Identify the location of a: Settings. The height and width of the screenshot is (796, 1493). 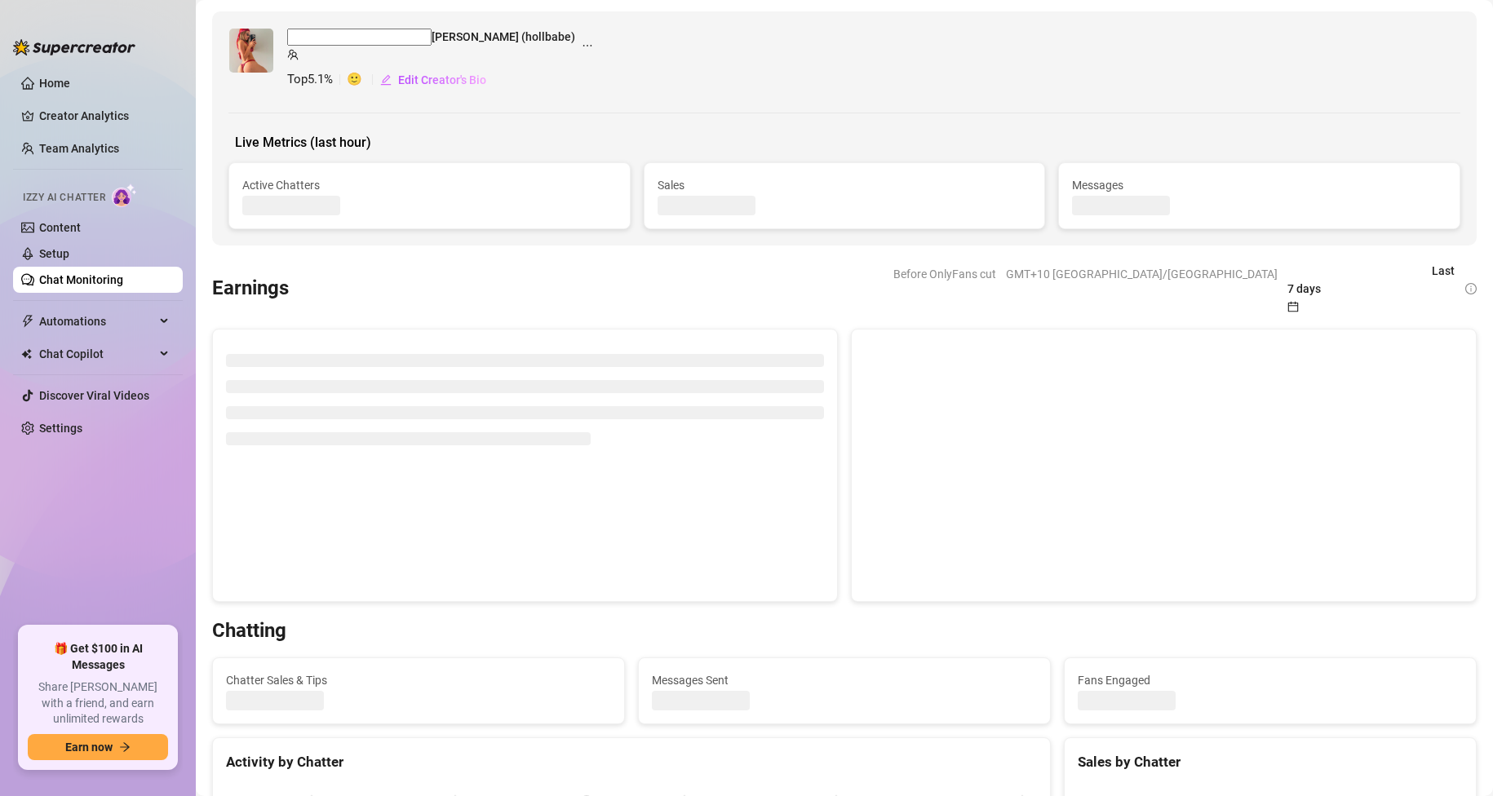
(60, 428).